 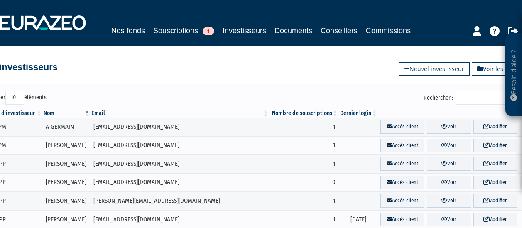 I want to click on td: A GERMAIN, so click(x=67, y=127).